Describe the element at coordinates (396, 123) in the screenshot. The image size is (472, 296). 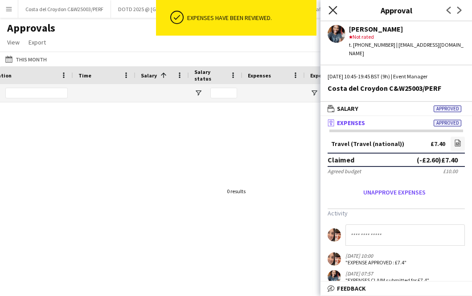
I see `mat-expansion-panel-header: ExpensesApproved` at that location.